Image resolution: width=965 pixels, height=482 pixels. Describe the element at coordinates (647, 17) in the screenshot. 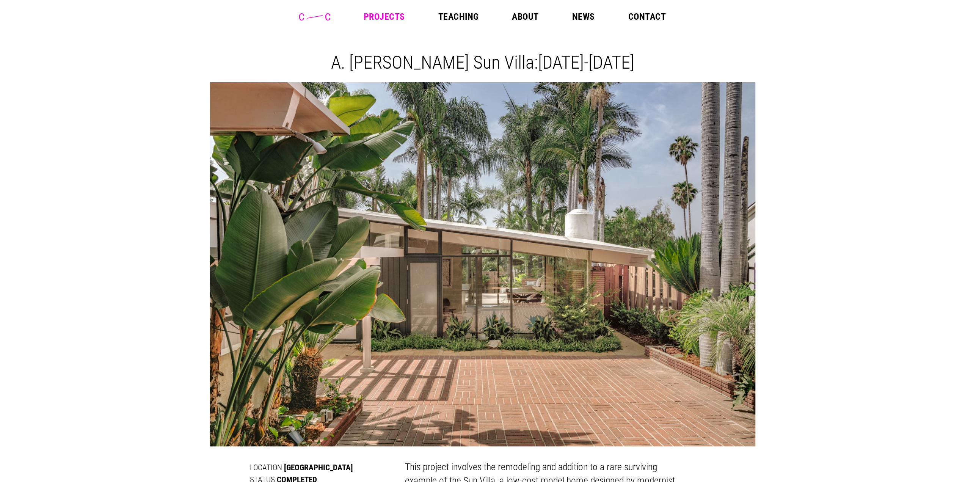

I see `a: Contact` at that location.